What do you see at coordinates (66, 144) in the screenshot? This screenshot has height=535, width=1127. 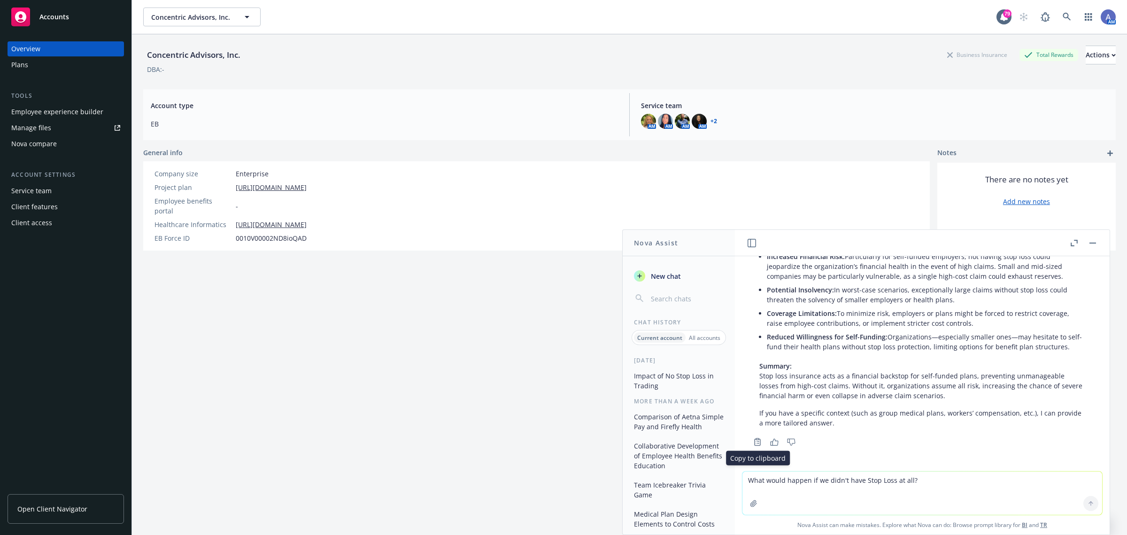 I see `a: Nova compare` at bounding box center [66, 144].